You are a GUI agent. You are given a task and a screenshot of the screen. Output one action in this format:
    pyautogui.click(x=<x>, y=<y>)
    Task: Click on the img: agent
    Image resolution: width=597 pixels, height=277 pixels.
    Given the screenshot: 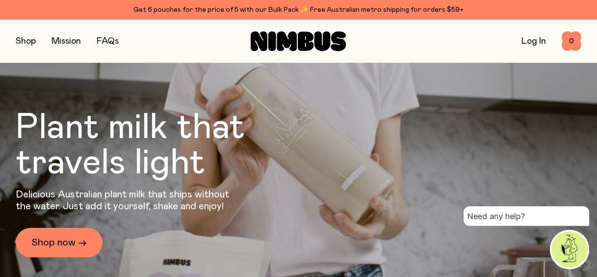 What is the action you would take?
    pyautogui.click(x=570, y=249)
    